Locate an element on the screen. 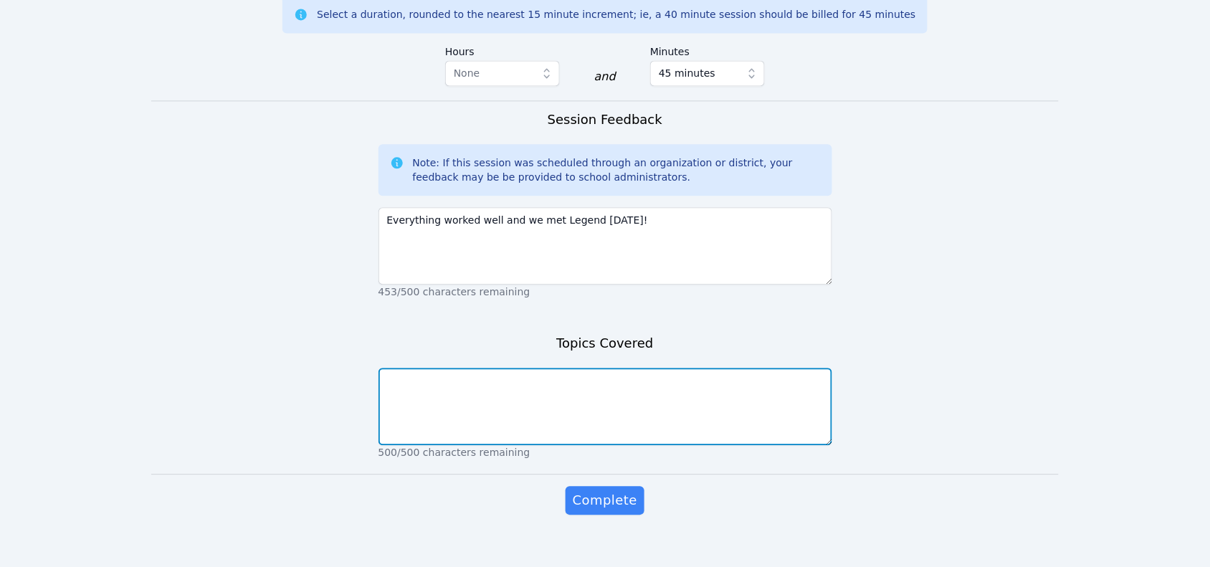  div: Select a duration, rounded to the nearest 15 minute increment; ie, a 40 minute session should be ... is located at coordinates (616, 14).